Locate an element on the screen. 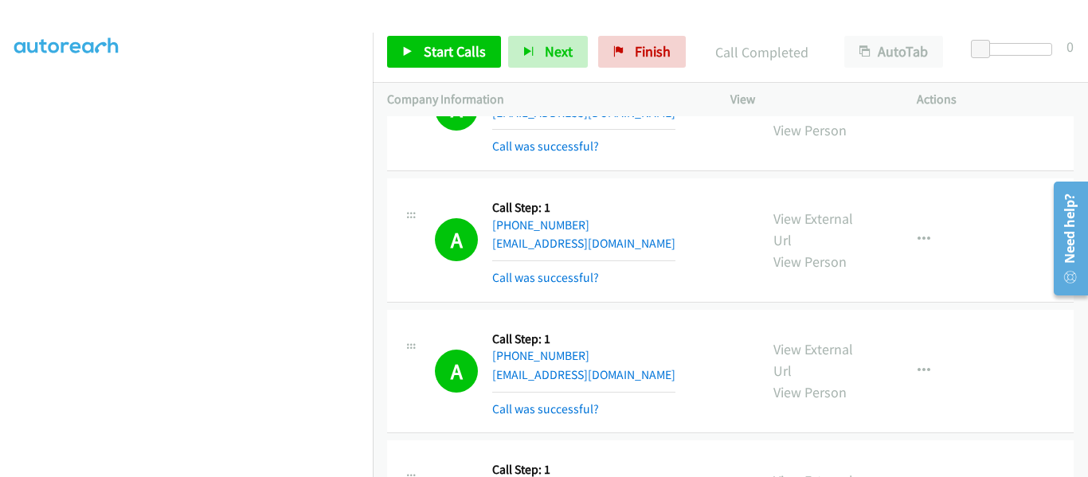 This screenshot has height=477, width=1088. p: Company Information is located at coordinates (544, 100).